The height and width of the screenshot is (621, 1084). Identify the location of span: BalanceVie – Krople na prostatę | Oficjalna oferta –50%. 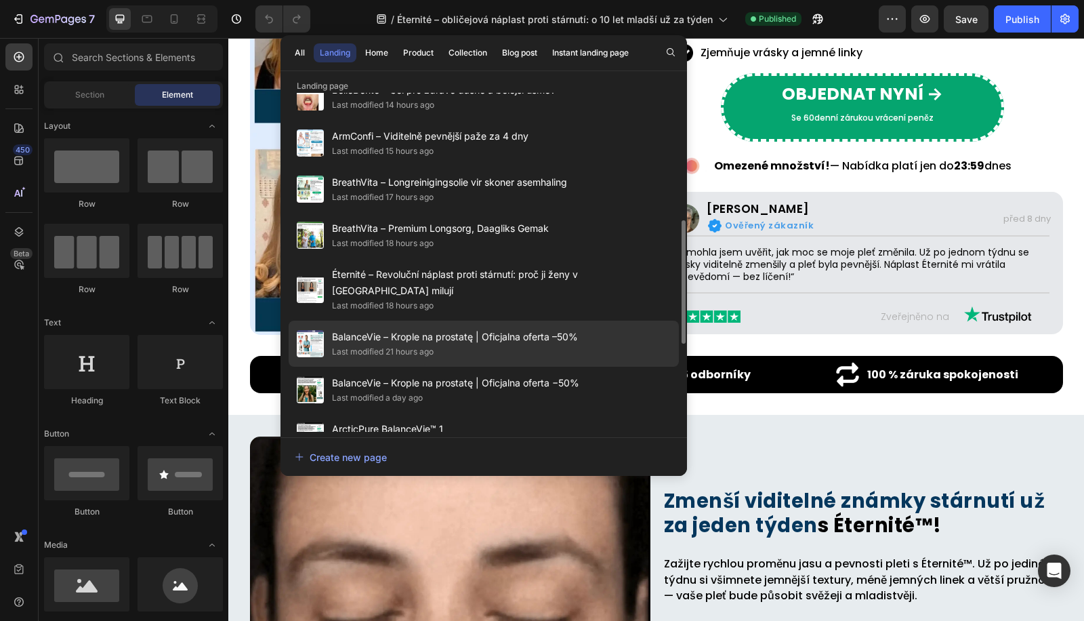
(455, 337).